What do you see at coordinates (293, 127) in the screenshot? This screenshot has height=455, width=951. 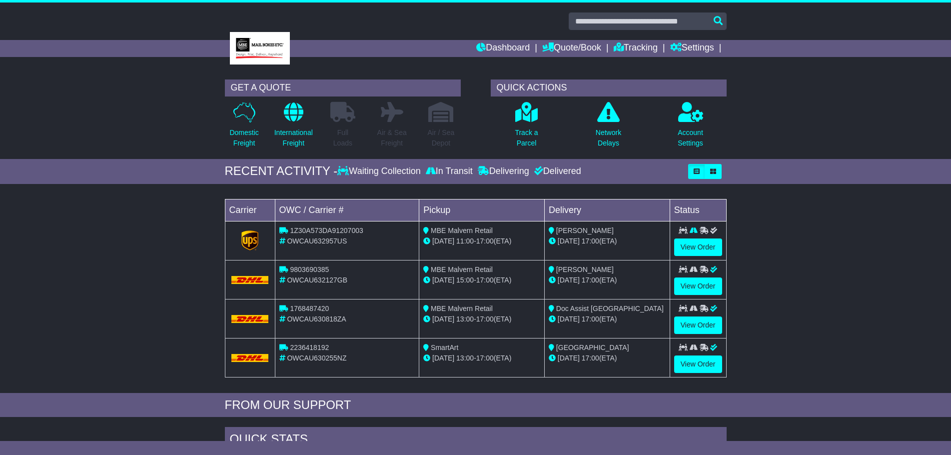 I see `a: InternationalFreight` at bounding box center [293, 127].